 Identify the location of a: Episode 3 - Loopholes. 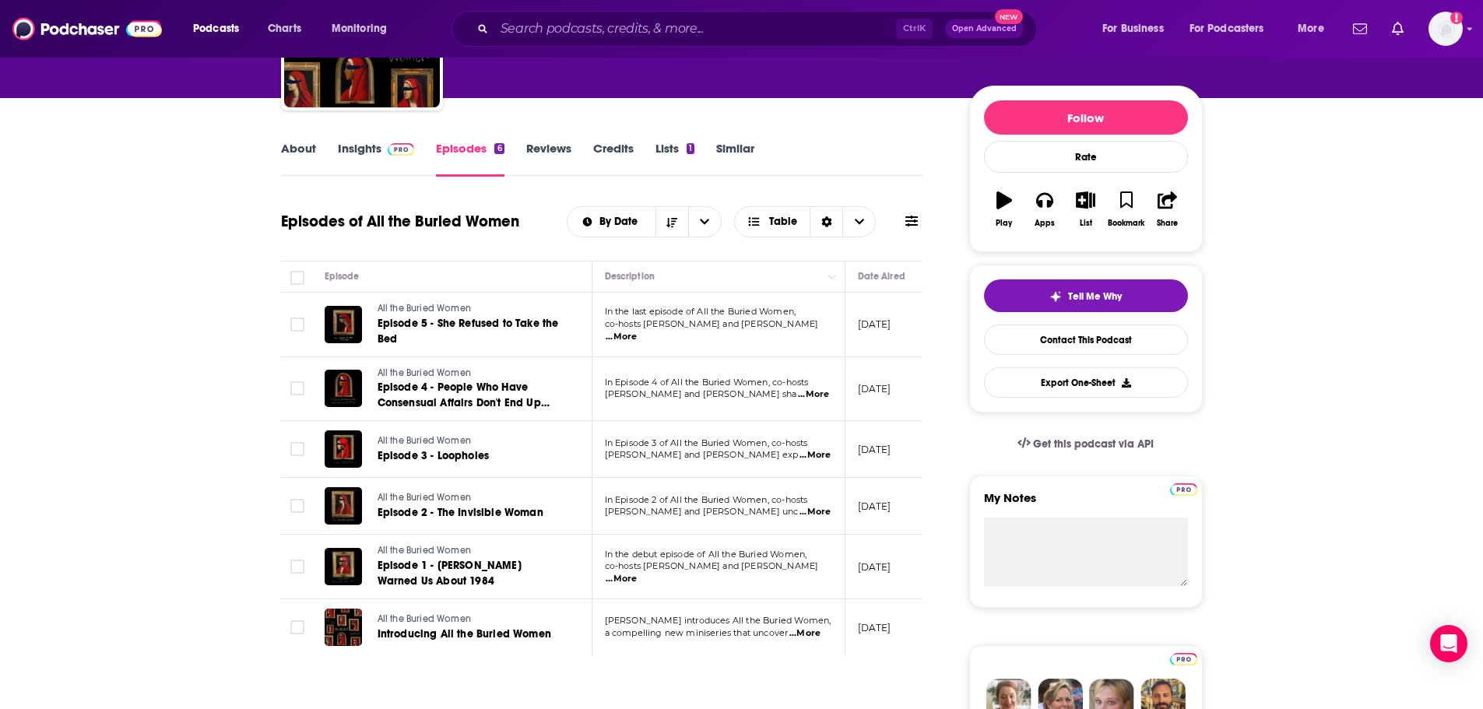
(470, 456).